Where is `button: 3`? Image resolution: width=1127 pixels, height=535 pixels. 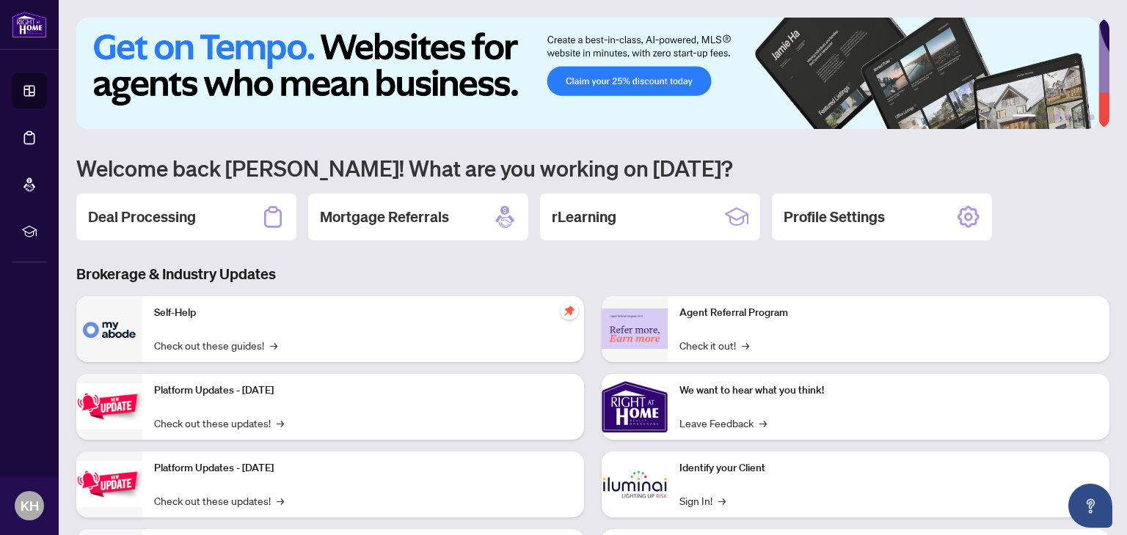
button: 3 is located at coordinates (1056, 117).